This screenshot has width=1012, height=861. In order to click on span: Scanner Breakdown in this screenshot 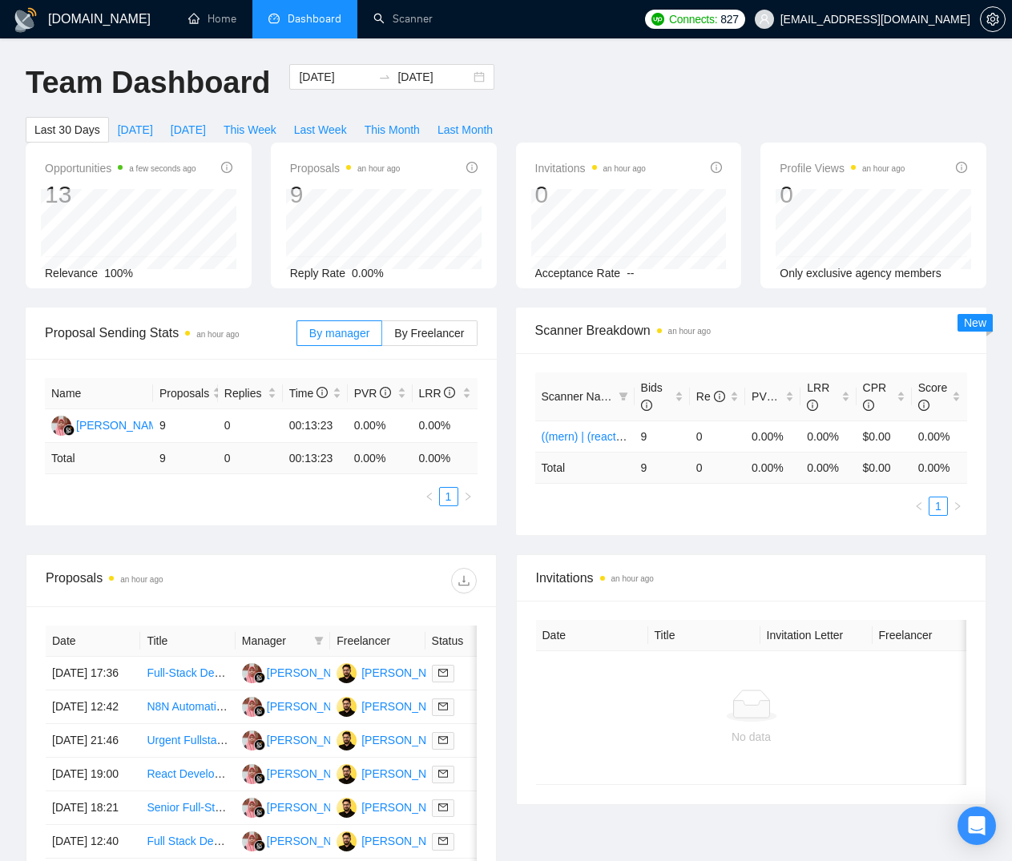, I will do `click(751, 330)`.